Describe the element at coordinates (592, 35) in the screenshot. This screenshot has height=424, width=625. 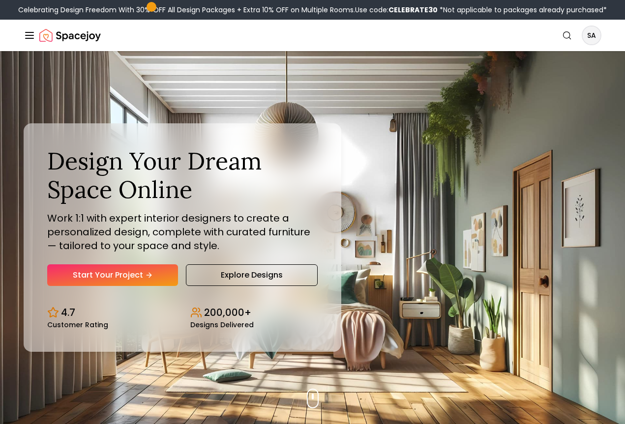
I see `button: SA` at that location.